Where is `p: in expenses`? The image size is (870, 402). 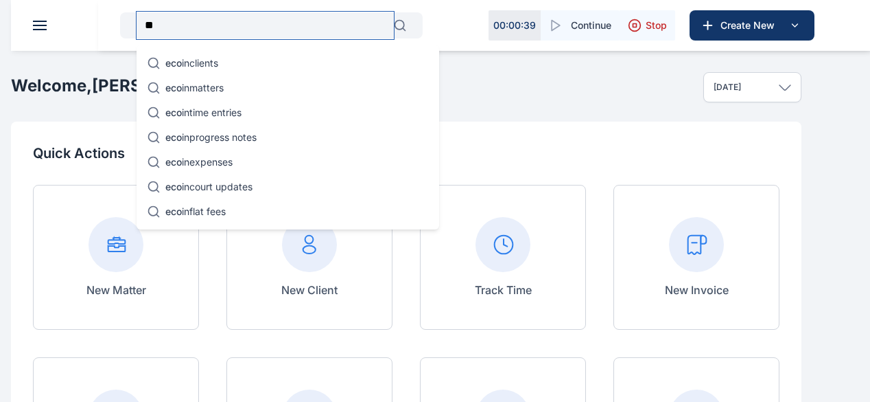 p: in expenses is located at coordinates (199, 162).